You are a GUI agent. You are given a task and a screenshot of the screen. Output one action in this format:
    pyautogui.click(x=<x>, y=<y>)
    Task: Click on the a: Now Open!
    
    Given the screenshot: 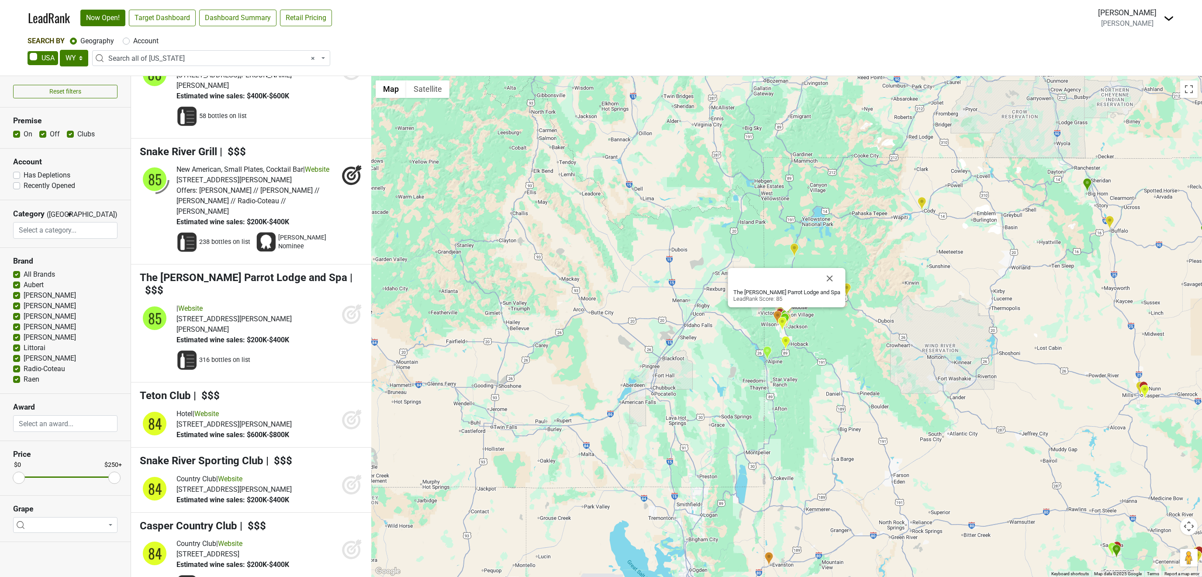 What is the action you would take?
    pyautogui.click(x=103, y=18)
    